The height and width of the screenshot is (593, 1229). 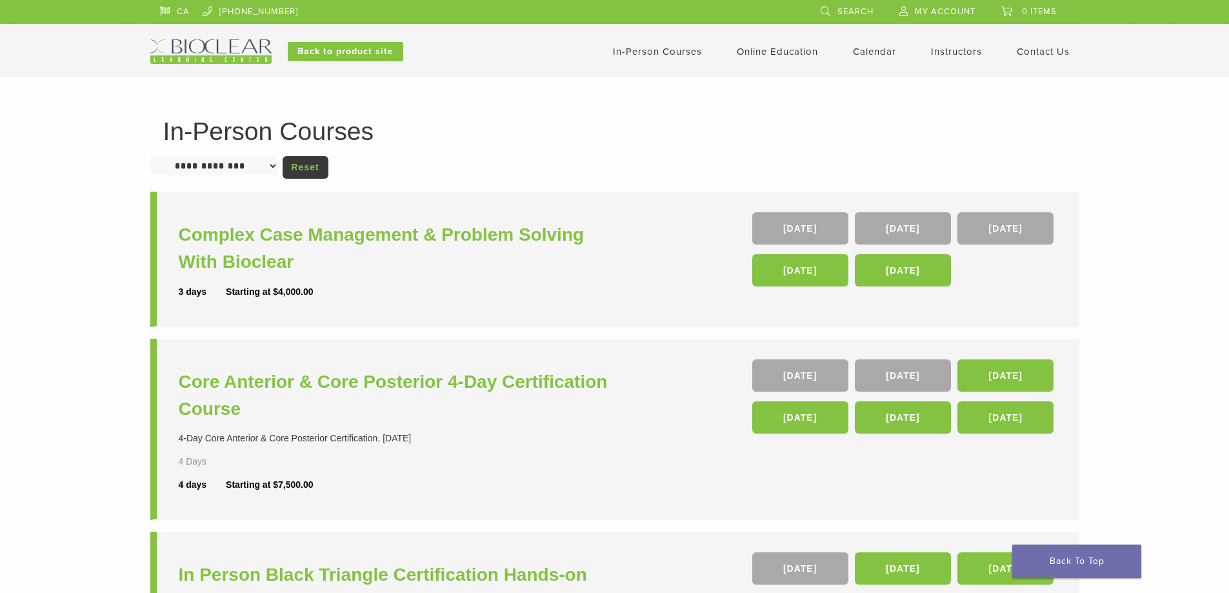 What do you see at coordinates (305, 167) in the screenshot?
I see `a: Reset` at bounding box center [305, 167].